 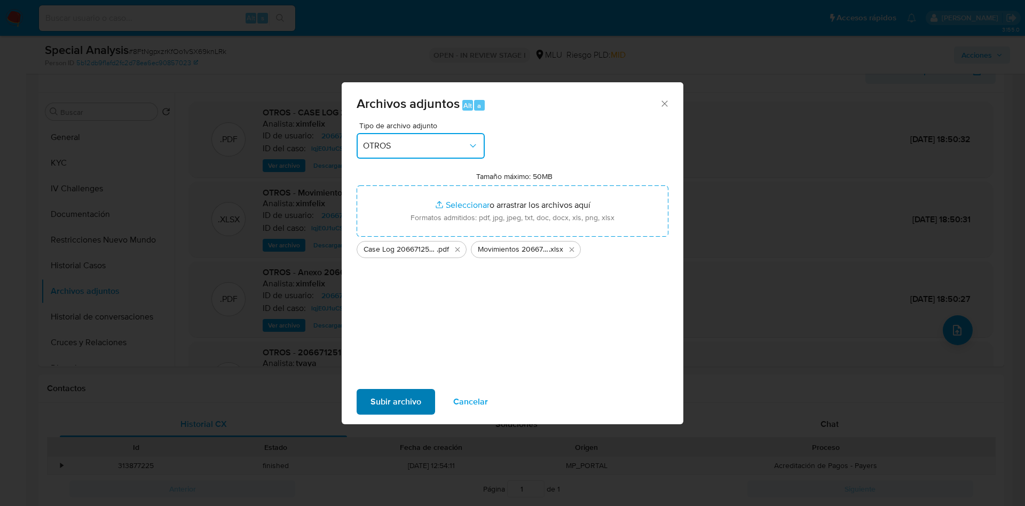 What do you see at coordinates (470, 402) in the screenshot?
I see `button: Cancelar` at bounding box center [470, 402].